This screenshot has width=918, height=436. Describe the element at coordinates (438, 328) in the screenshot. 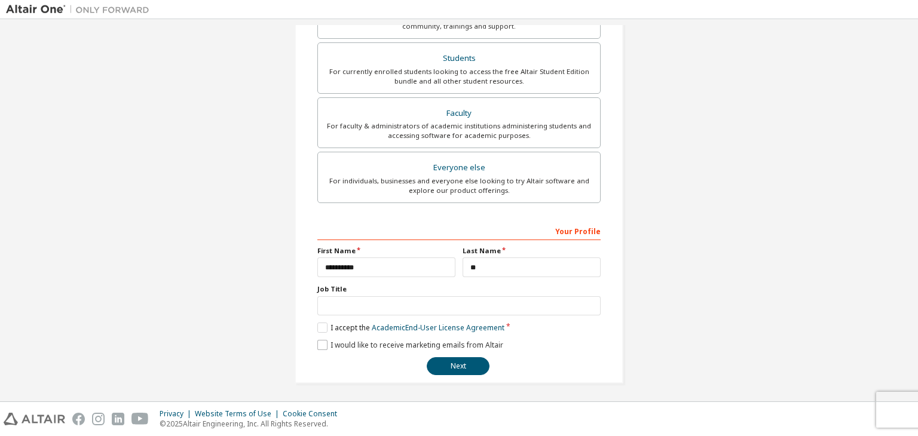

I see `a: Academic End-User License Agreement` at that location.